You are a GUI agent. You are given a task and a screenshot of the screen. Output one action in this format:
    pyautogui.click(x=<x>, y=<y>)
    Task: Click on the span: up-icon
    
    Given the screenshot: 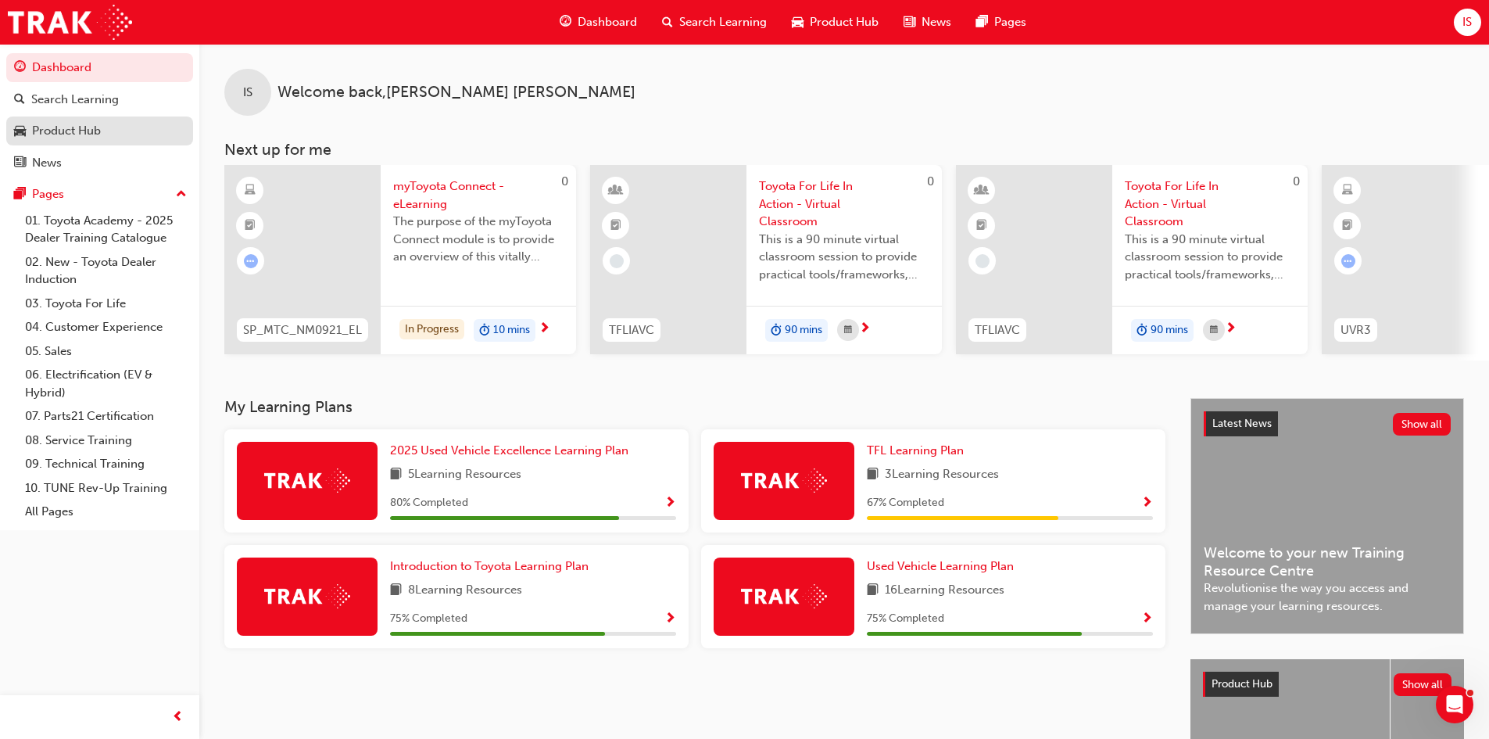 What is the action you would take?
    pyautogui.click(x=181, y=195)
    